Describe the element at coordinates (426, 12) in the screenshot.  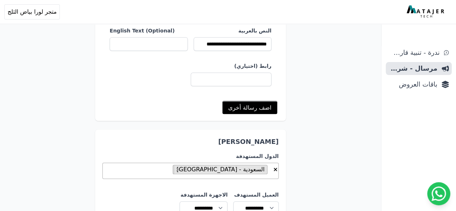
I see `img: MatajerTech Logo` at that location.